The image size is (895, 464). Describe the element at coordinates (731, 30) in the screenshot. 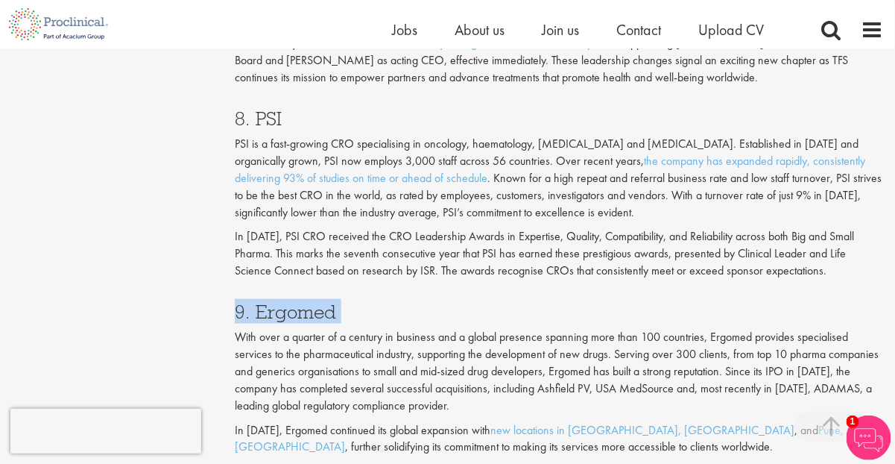

I see `span: Upload CV` at that location.